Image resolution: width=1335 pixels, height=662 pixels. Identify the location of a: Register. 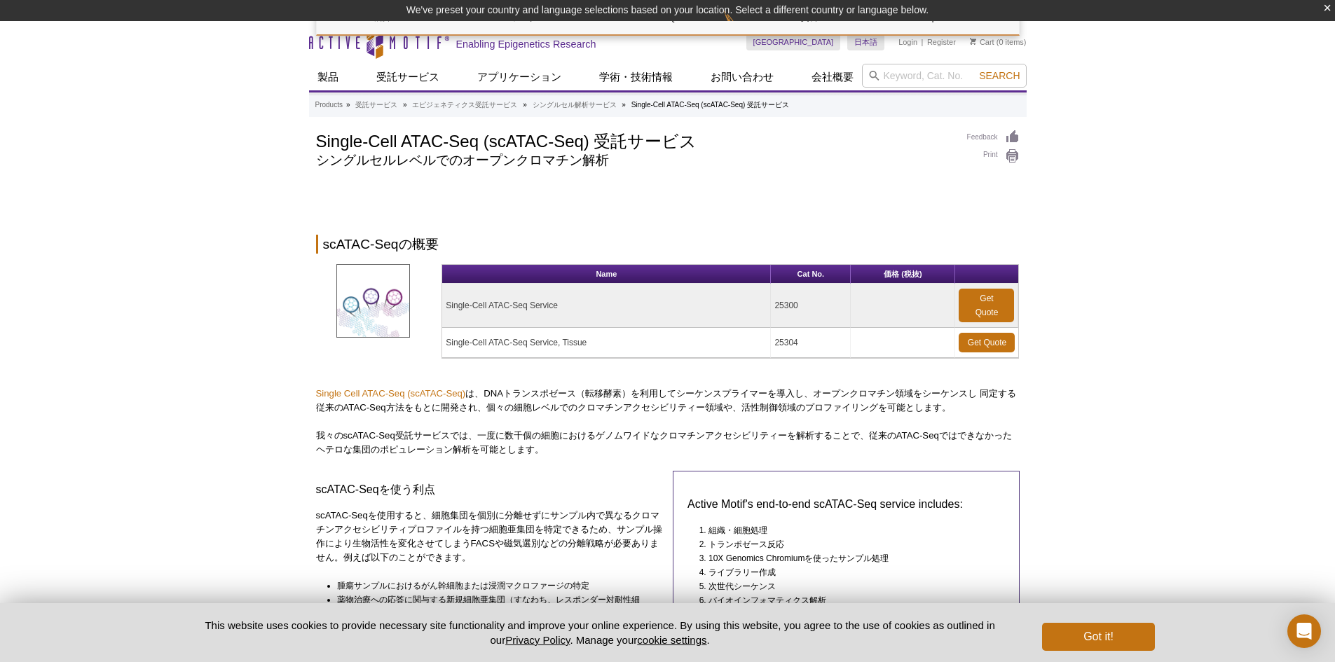
(941, 42).